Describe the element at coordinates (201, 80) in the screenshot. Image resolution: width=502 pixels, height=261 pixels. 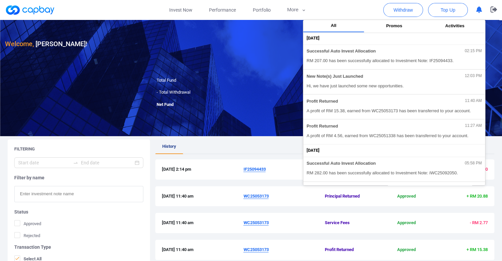
I see `div: Total Fund` at that location.